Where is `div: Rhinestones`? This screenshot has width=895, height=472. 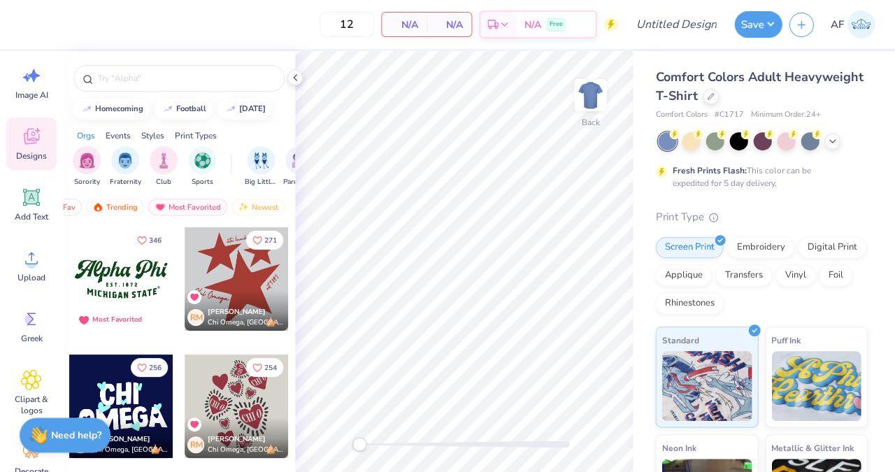 div: Rhinestones is located at coordinates (689, 303).